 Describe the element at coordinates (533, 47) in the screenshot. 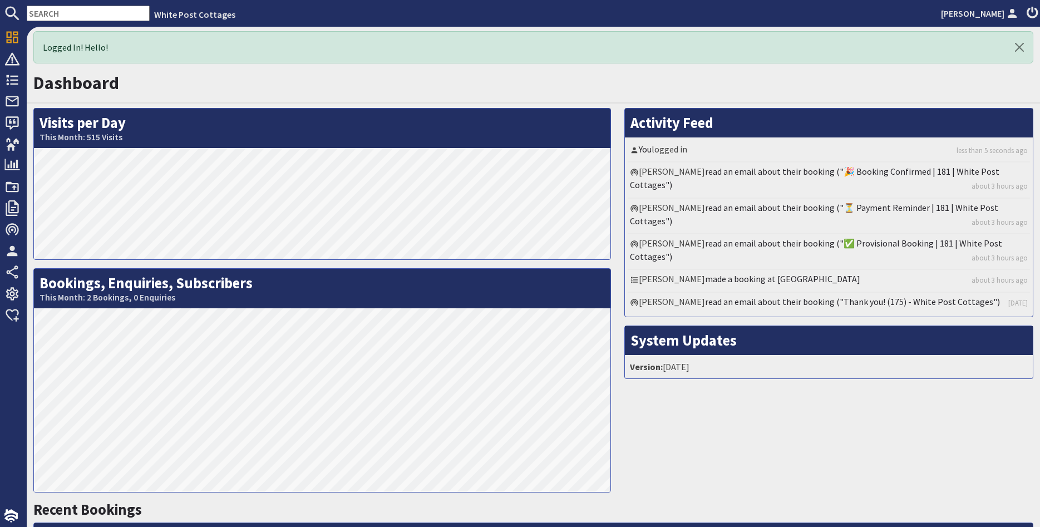

I see `div: Logged In! Hello!` at that location.